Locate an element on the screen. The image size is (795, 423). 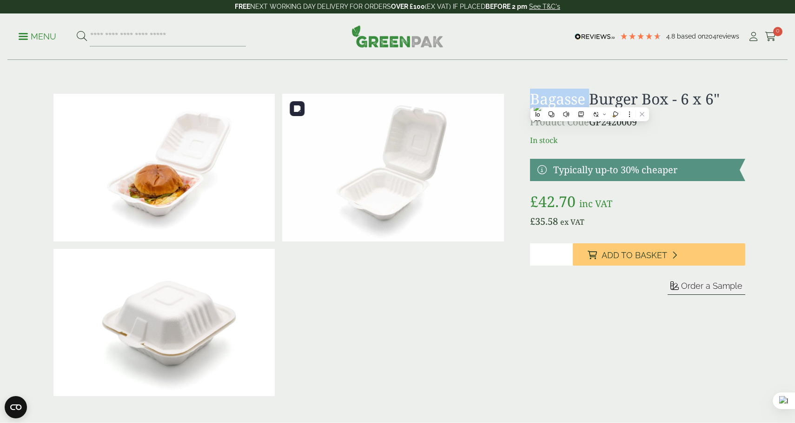
div: 4.79 Stars is located at coordinates (640, 36).